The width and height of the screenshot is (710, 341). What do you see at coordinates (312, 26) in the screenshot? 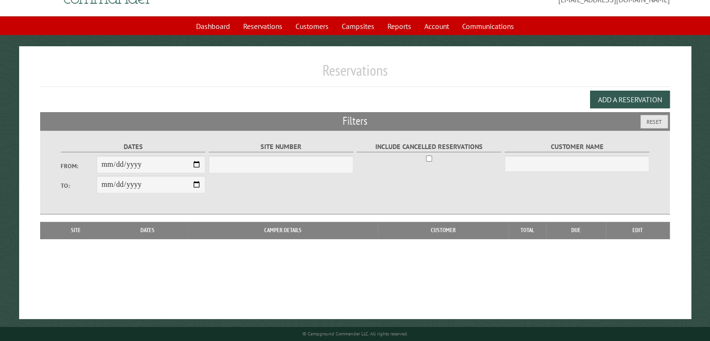
I see `a: Customers` at bounding box center [312, 26].